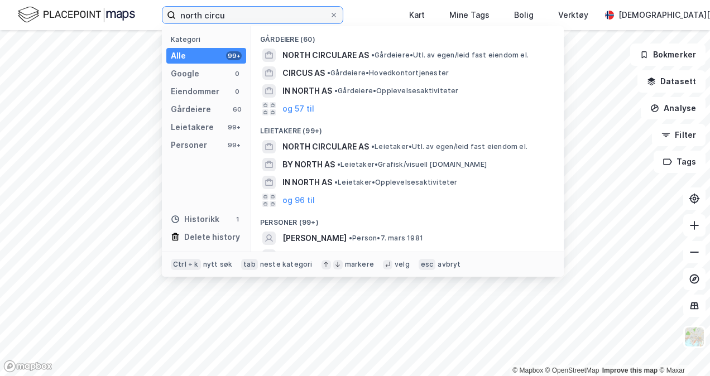  Describe the element at coordinates (218, 265) in the screenshot. I see `div: nytt søk` at that location.